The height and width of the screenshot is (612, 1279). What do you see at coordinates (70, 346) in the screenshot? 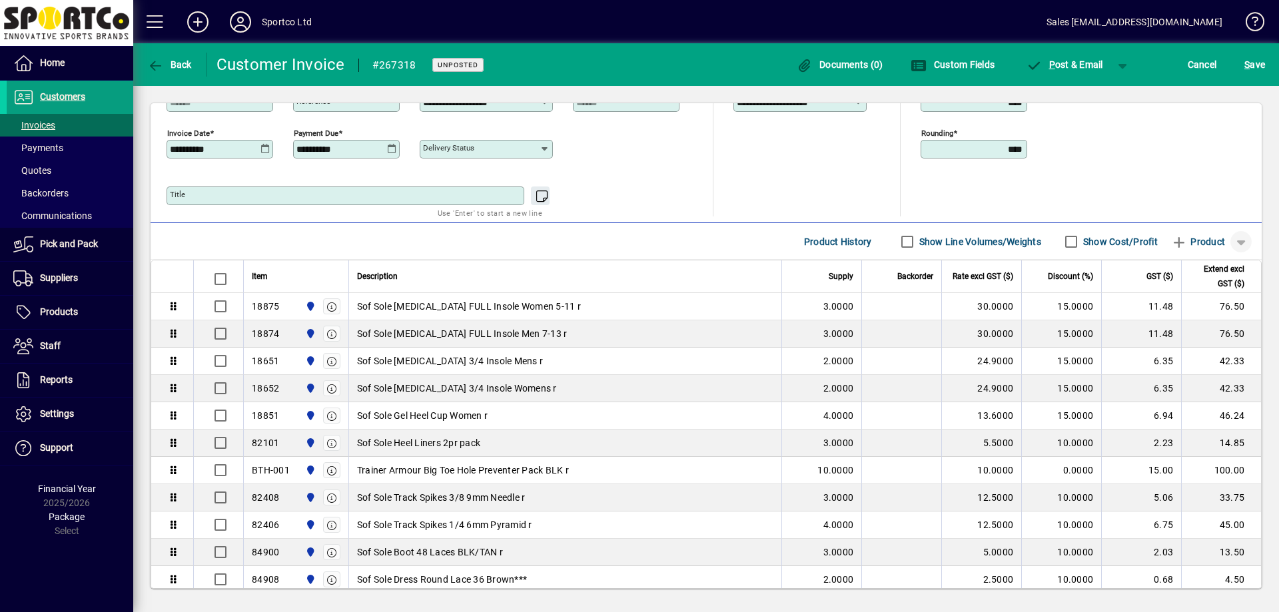
I see `a: Staff` at bounding box center [70, 346].